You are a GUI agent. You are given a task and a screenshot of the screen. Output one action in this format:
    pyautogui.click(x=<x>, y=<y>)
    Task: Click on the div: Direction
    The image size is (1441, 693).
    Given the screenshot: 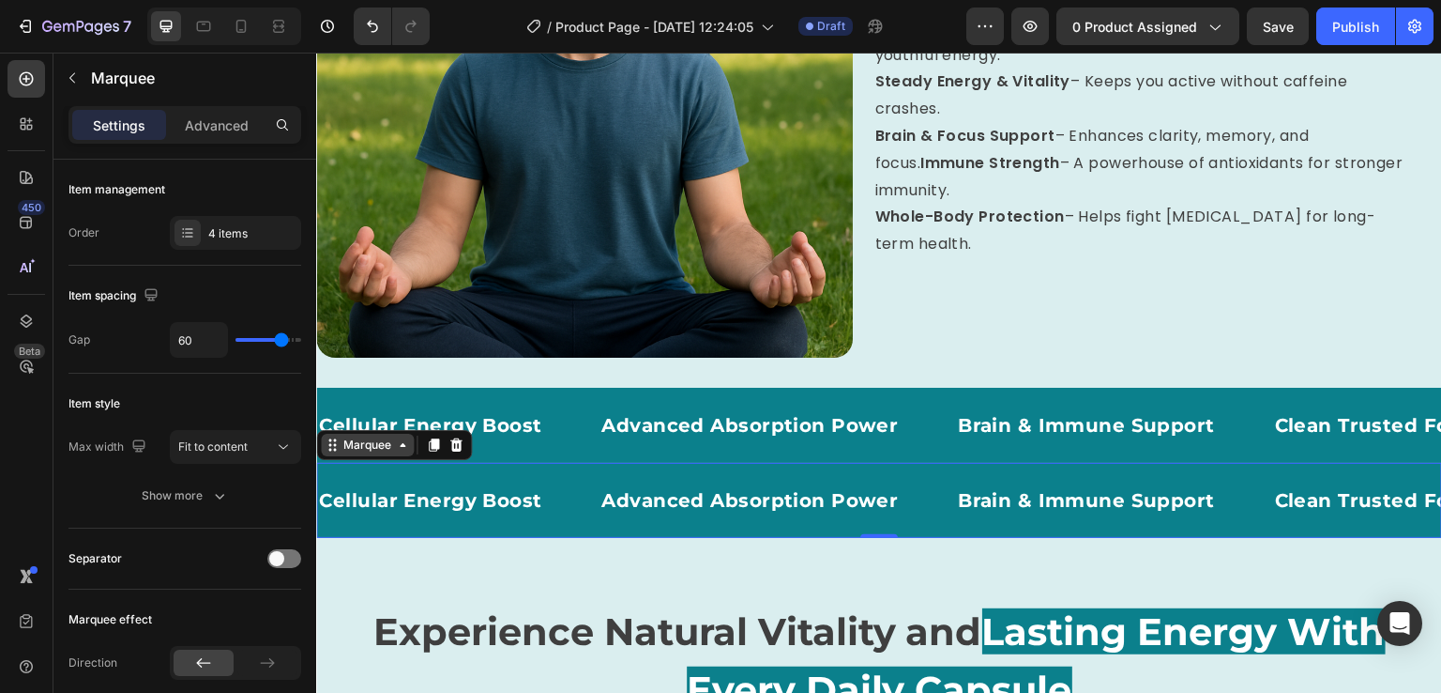 What is the action you would take?
    pyautogui.click(x=93, y=662)
    